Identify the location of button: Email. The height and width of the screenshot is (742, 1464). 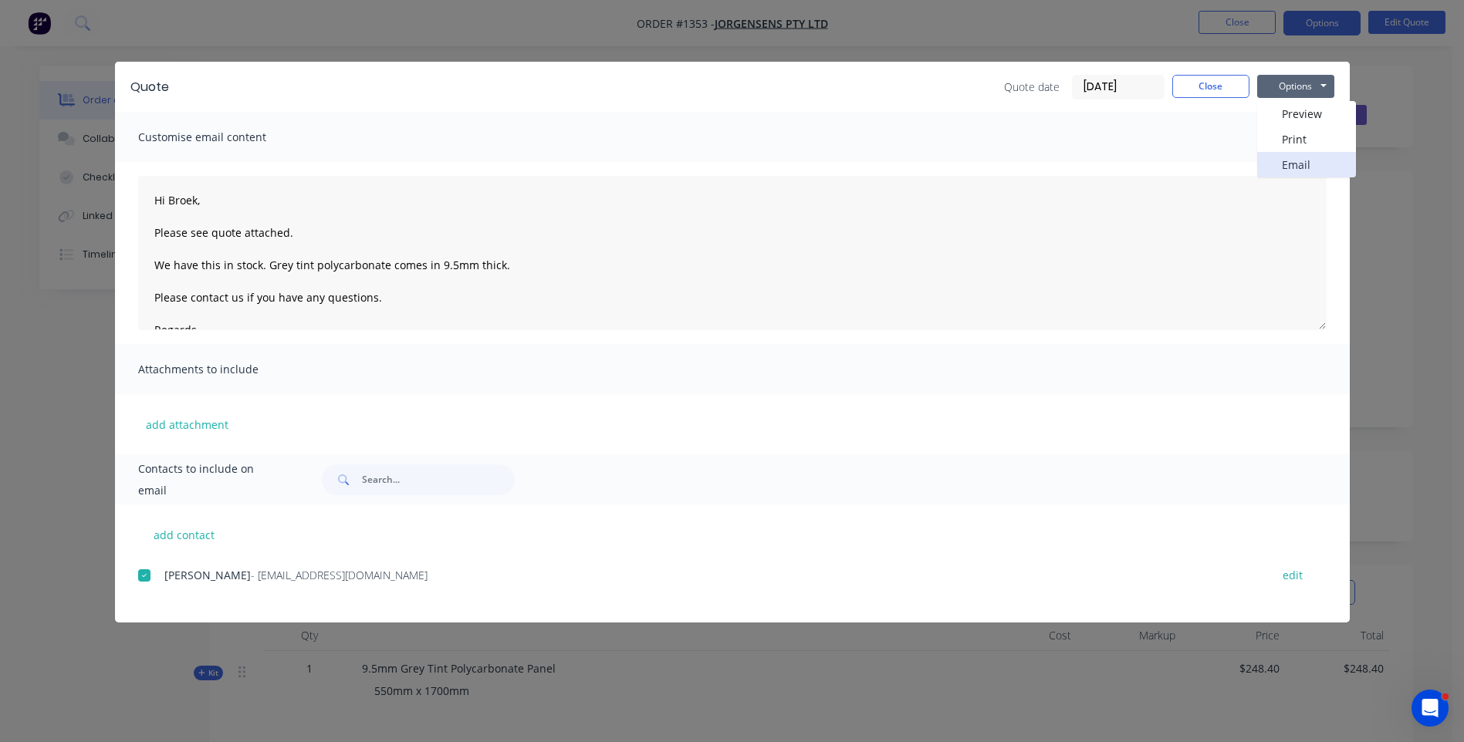
(1307, 164).